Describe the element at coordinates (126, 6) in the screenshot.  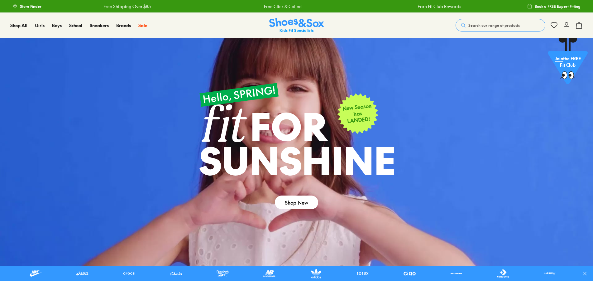
I see `a: Free Shipping Over $85` at that location.